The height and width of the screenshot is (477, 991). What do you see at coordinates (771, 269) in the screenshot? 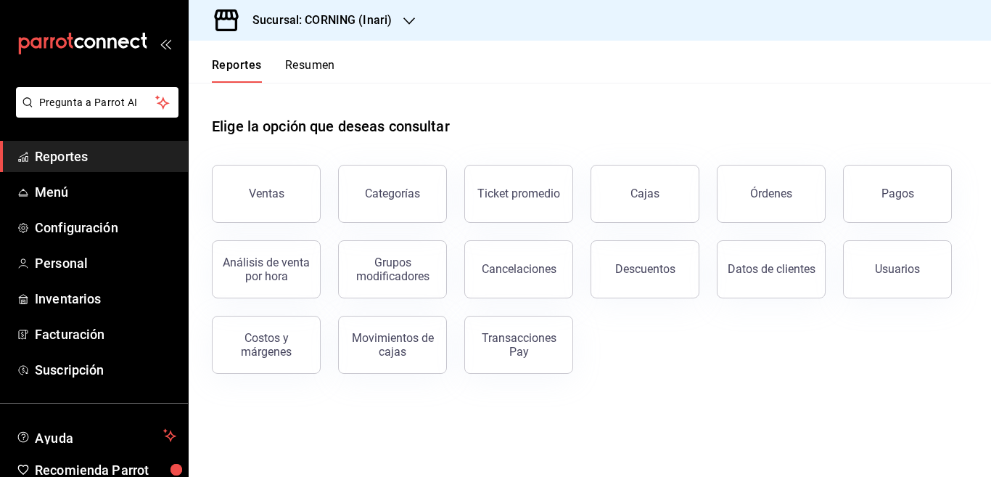
I see `button: Datos de clientes` at bounding box center [771, 269].